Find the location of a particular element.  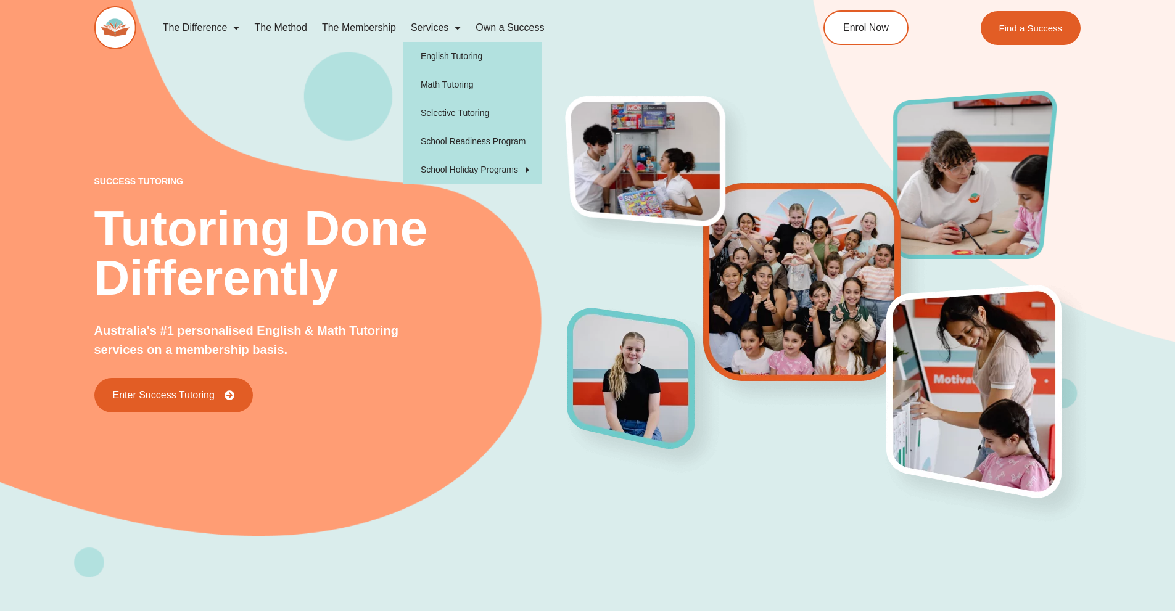

a: School Readiness Program is located at coordinates (473, 141).